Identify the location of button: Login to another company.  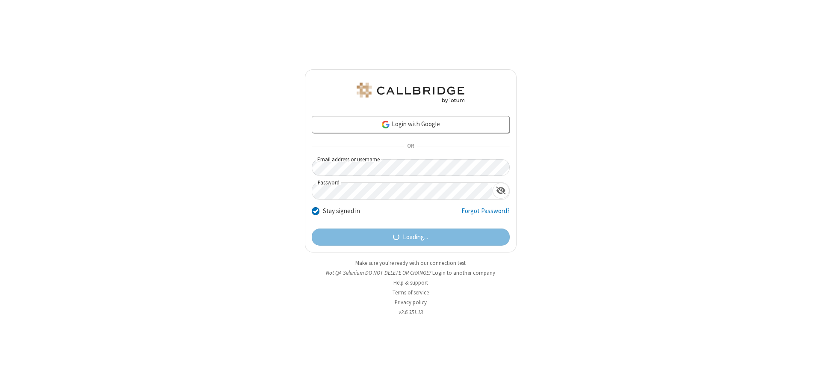
(464, 272).